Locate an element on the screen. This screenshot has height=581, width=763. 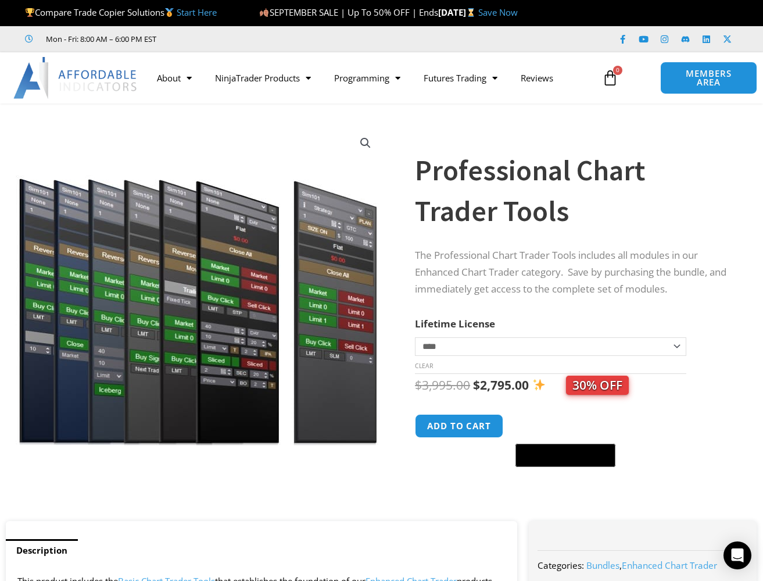
a: About is located at coordinates (174, 78).